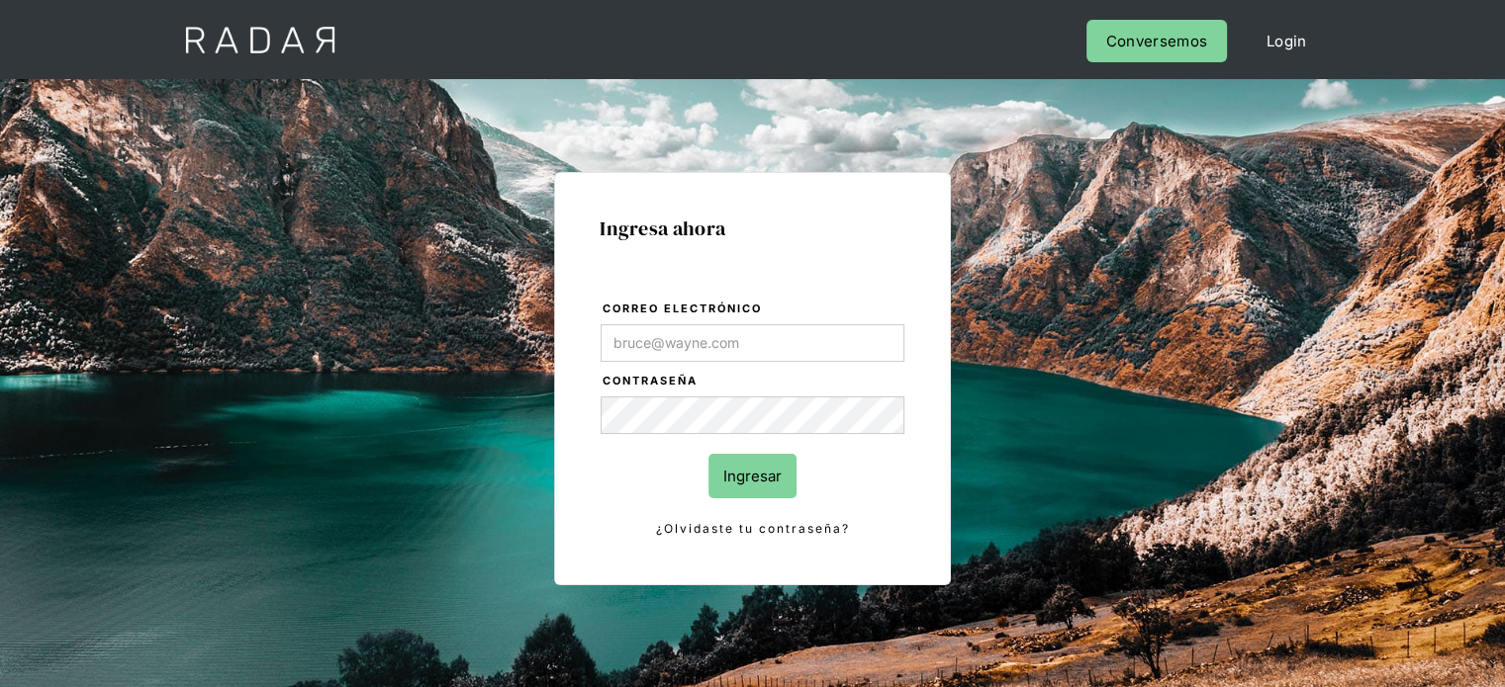 This screenshot has height=687, width=1505. I want to click on a: ¿Olvidaste tu contraseña?, so click(752, 529).